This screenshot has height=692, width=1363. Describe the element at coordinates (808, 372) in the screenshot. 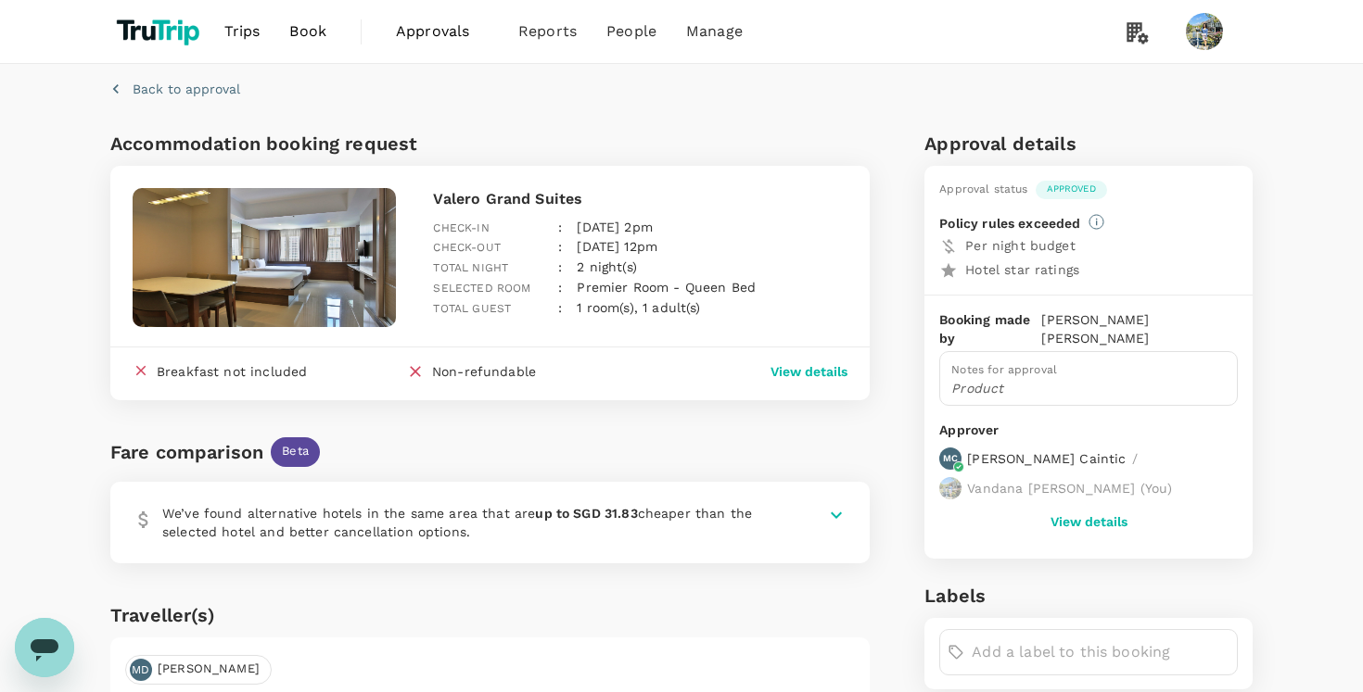

I see `p: View details` at that location.